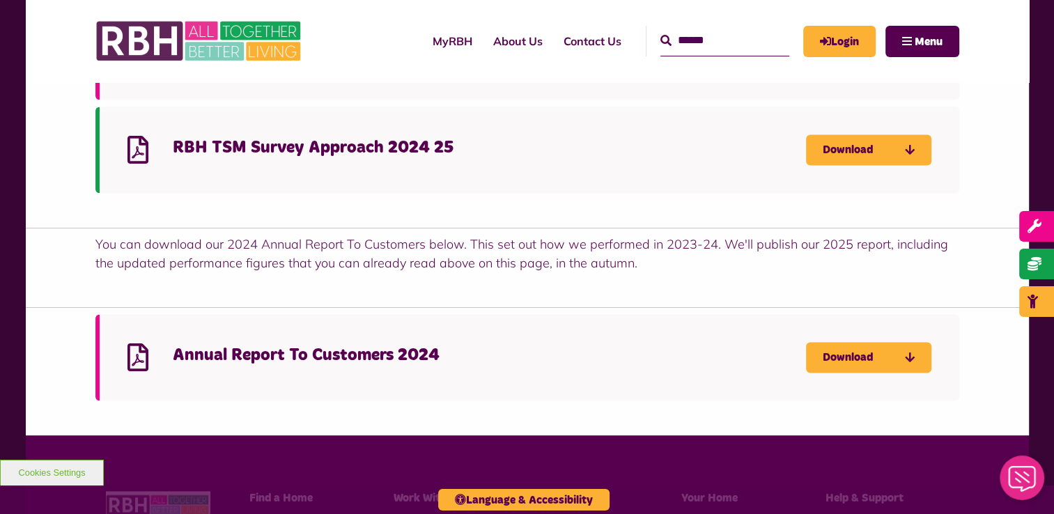  What do you see at coordinates (489, 355) in the screenshot?
I see `h4: Annual Report To Customers 2024` at bounding box center [489, 355].